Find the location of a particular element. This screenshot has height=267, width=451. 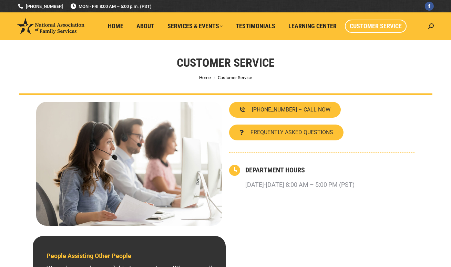

a: DEPARTMENT HOURS is located at coordinates (275, 170).